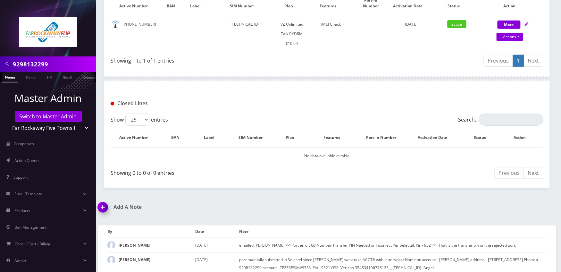 This screenshot has width=561, height=272. I want to click on div: Showing 1 to 1 of 1 entries, so click(216, 59).